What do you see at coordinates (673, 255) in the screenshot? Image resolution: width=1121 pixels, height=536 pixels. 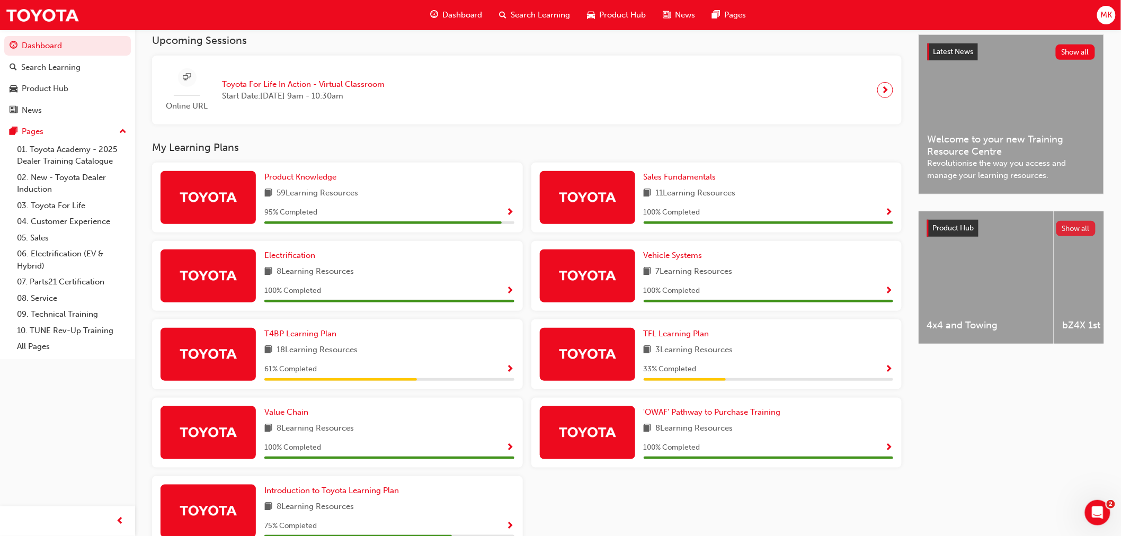 I see `span: Vehicle Systems` at bounding box center [673, 255].